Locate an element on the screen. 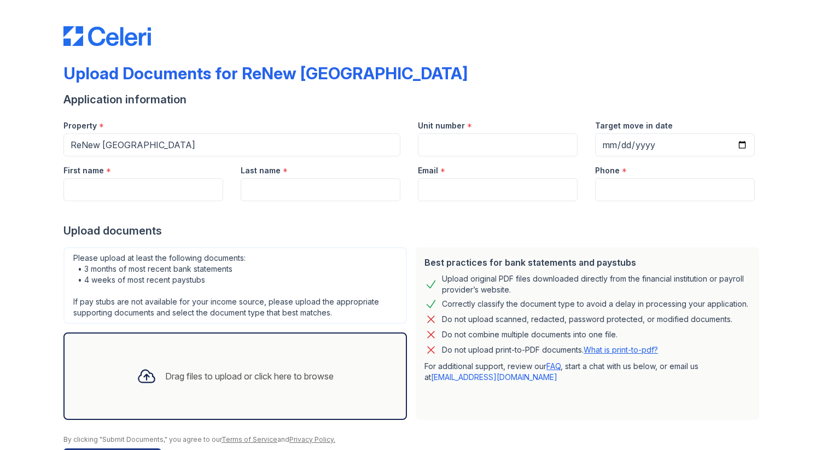 The image size is (827, 450). div: Correctly classify the document type to avoid a delay in processing your application. is located at coordinates (595, 304).